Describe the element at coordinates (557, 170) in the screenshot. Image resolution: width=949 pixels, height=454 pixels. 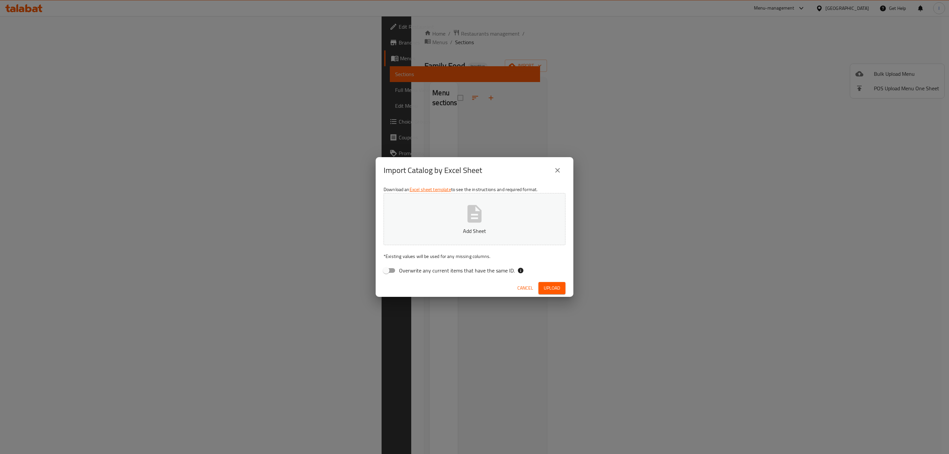
I see `button: close` at that location.